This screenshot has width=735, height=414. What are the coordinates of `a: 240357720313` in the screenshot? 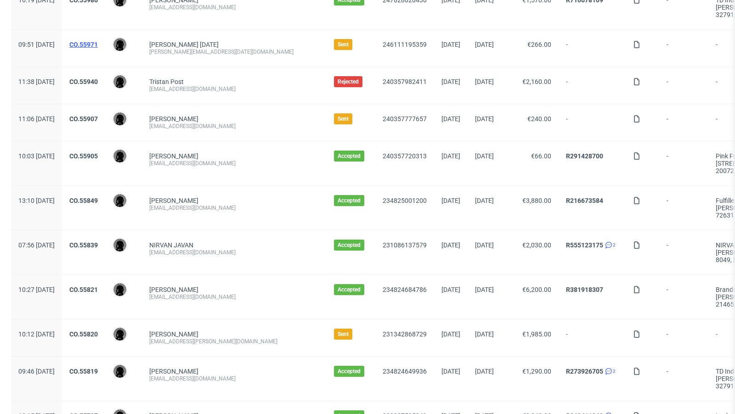 It's located at (405, 156).